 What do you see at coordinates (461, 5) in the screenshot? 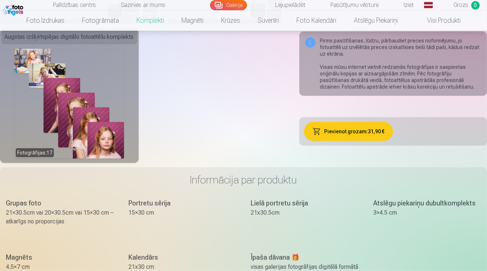
I see `span: Grozs` at bounding box center [461, 5].